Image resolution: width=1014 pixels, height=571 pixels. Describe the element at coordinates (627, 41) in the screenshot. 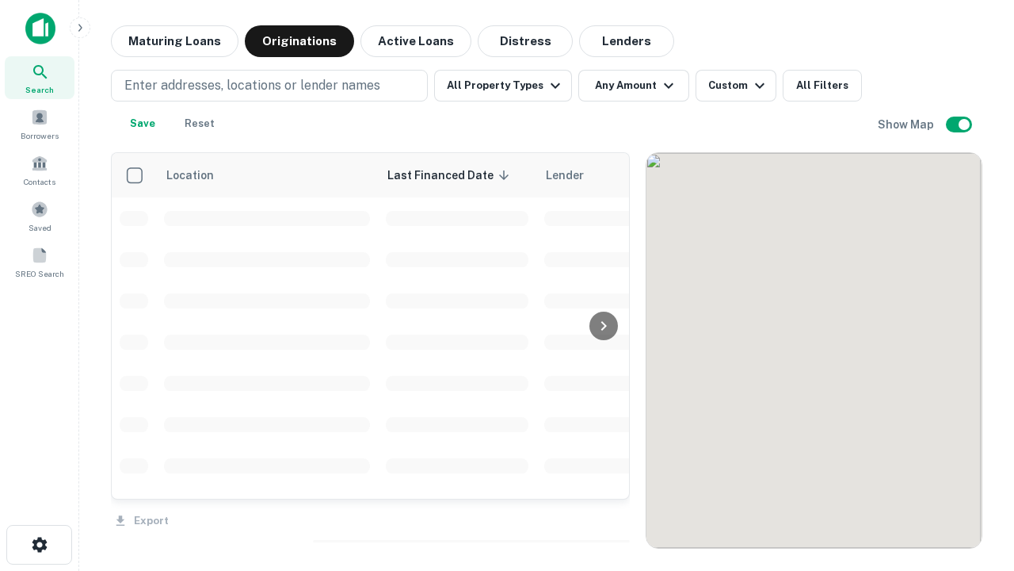

I see `button: Lenders` at that location.